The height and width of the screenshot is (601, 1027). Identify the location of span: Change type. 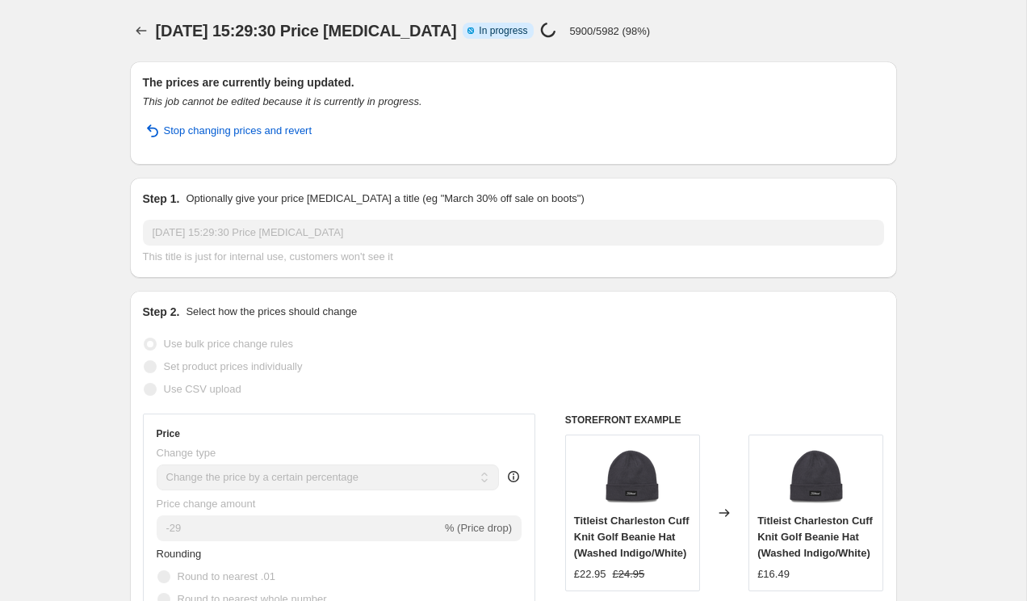
(187, 452).